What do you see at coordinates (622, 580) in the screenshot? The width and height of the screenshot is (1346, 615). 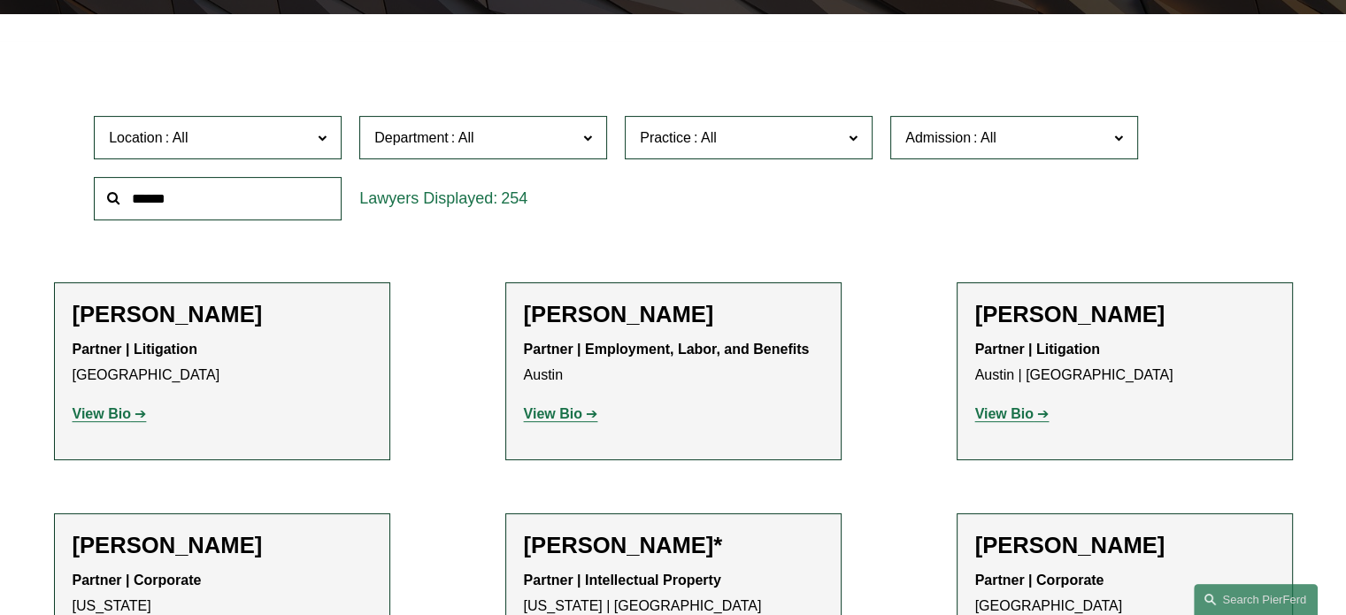 I see `strong: Partner | Intellectual Property` at bounding box center [622, 580].